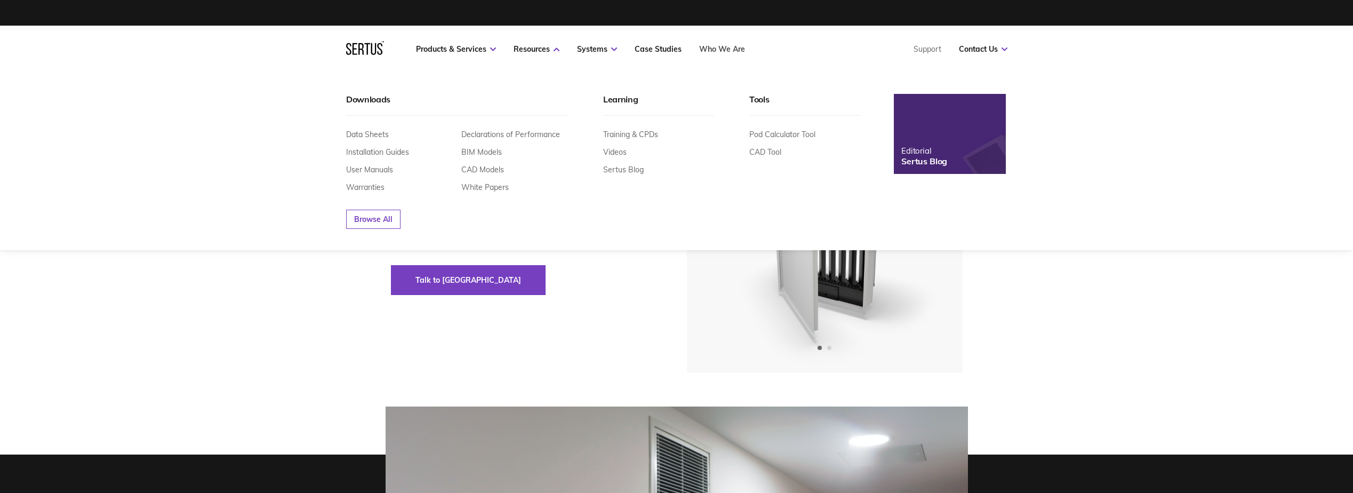 Image resolution: width=1353 pixels, height=493 pixels. What do you see at coordinates (373, 219) in the screenshot?
I see `a: Browse All` at bounding box center [373, 219].